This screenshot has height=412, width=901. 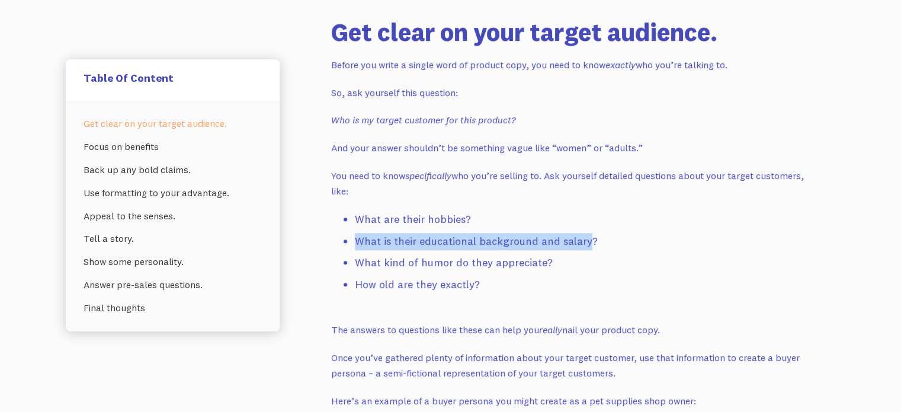 What do you see at coordinates (172, 284) in the screenshot?
I see `a: Answer pre-sales questions.` at bounding box center [172, 284].